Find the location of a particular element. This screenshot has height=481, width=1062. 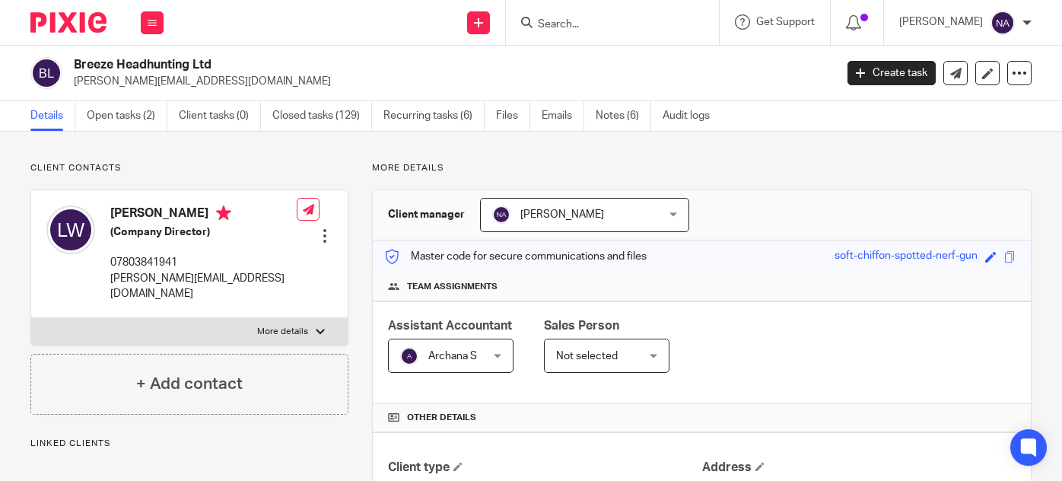

h2: Breeze Headhunting Ltd is located at coordinates (374, 65).